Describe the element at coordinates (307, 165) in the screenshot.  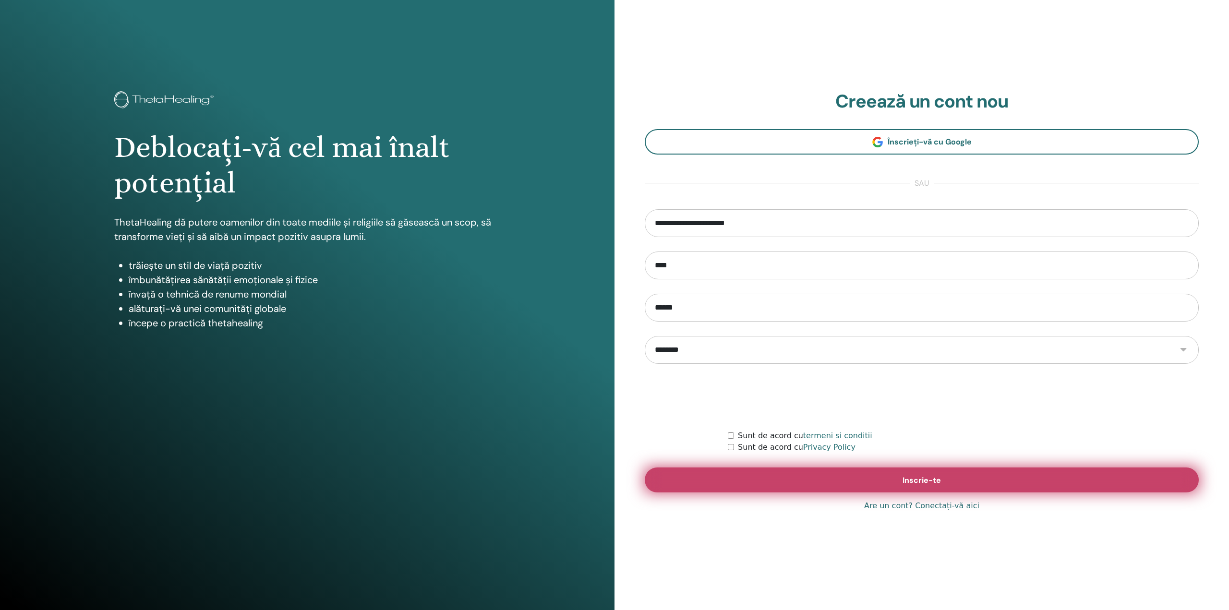
I see `h1: Deblocați-vă cel mai înalt potențial` at that location.